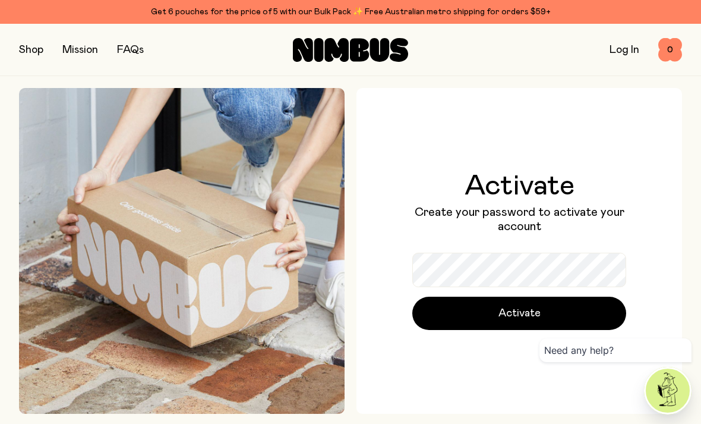 The height and width of the screenshot is (424, 701). I want to click on div: Need any help?, so click(615, 350).